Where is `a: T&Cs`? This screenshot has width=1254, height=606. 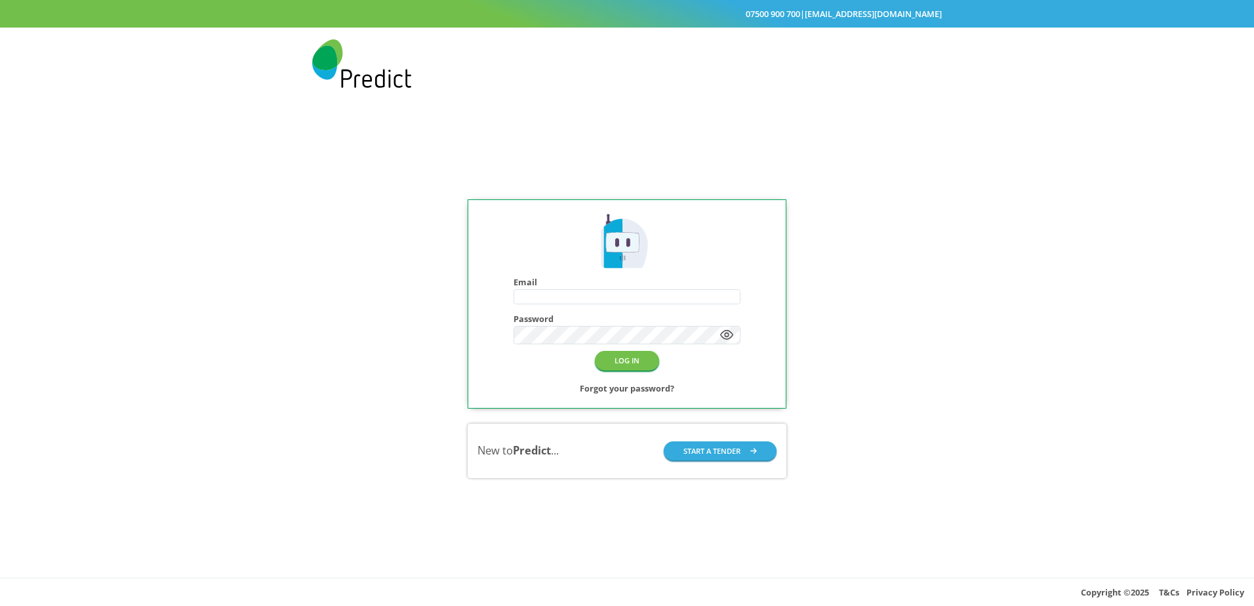 a: T&Cs is located at coordinates (1169, 592).